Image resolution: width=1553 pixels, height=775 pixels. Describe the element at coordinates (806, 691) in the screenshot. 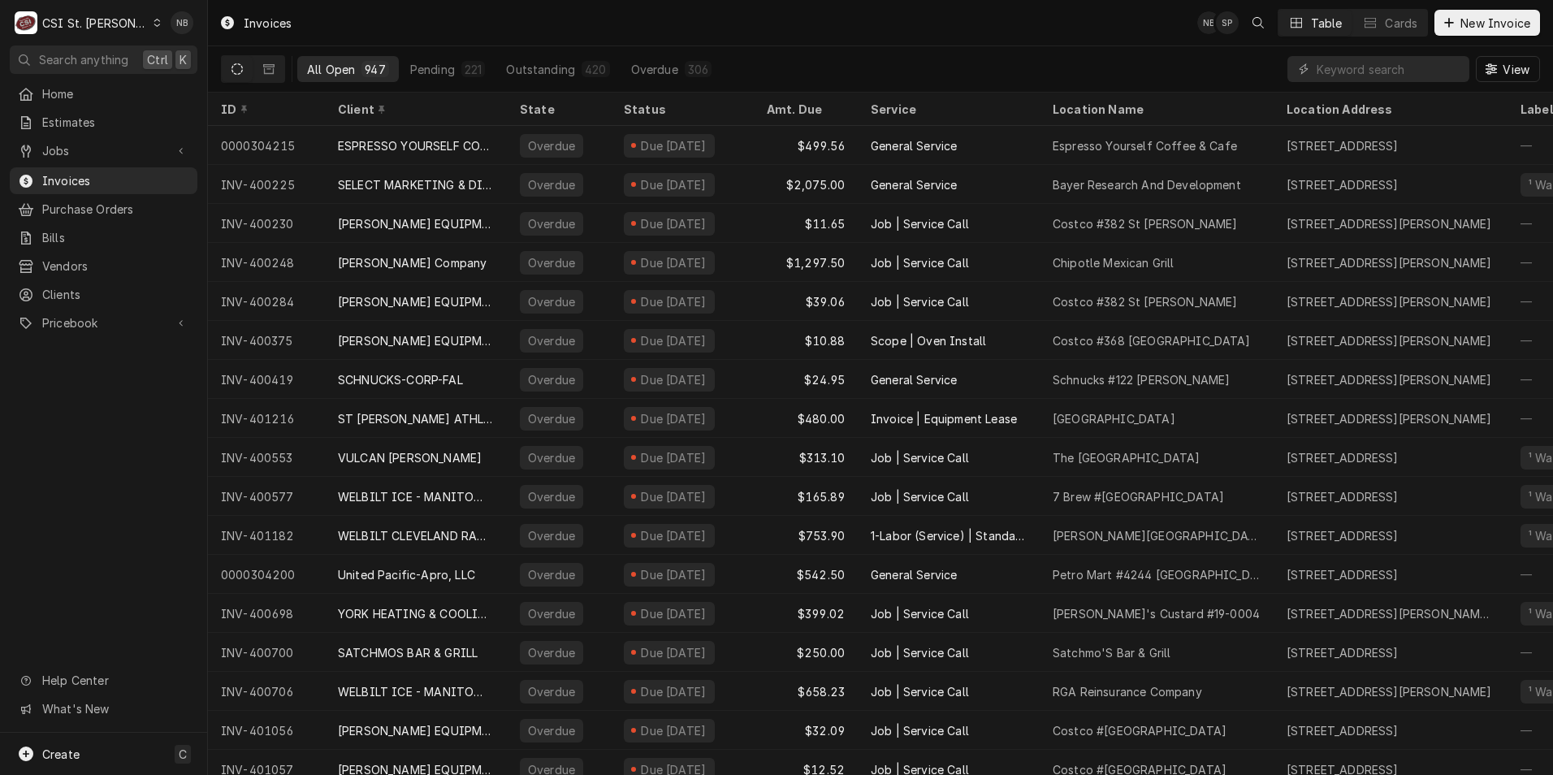

I see `div: $658.23` at that location.